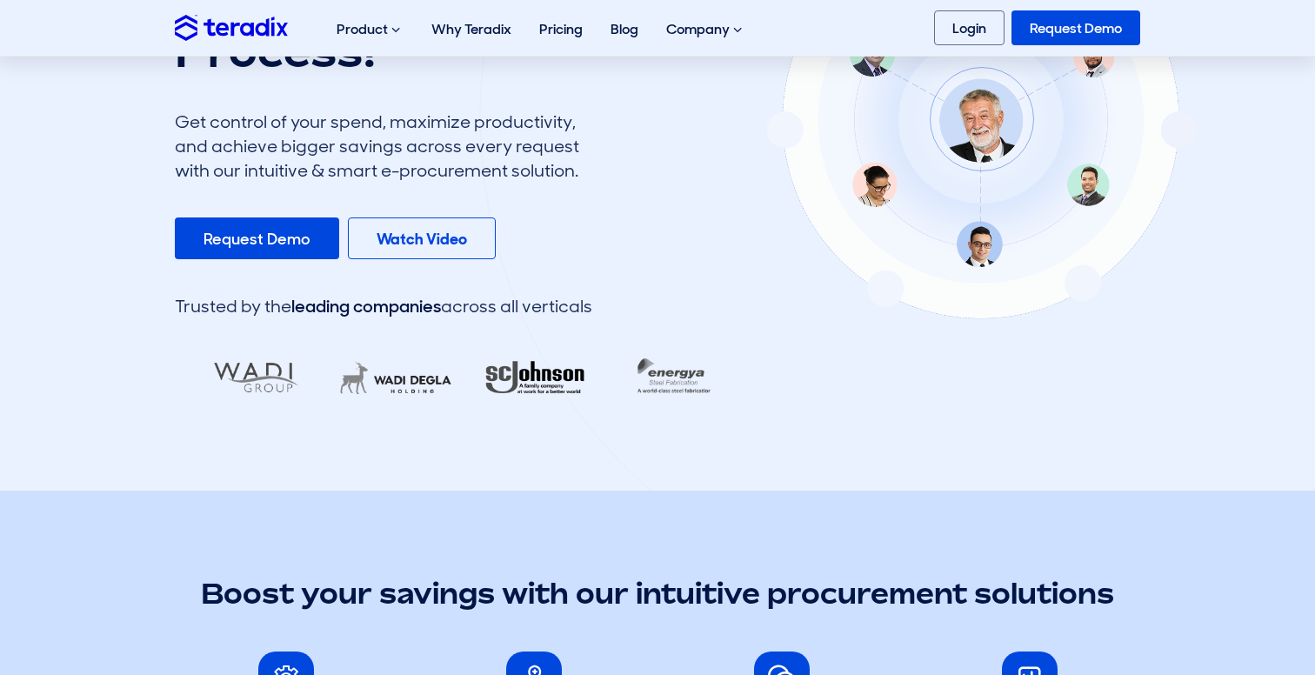 This screenshot has height=675, width=1315. Describe the element at coordinates (360, 377) in the screenshot. I see `img: LifeMakers` at that location.